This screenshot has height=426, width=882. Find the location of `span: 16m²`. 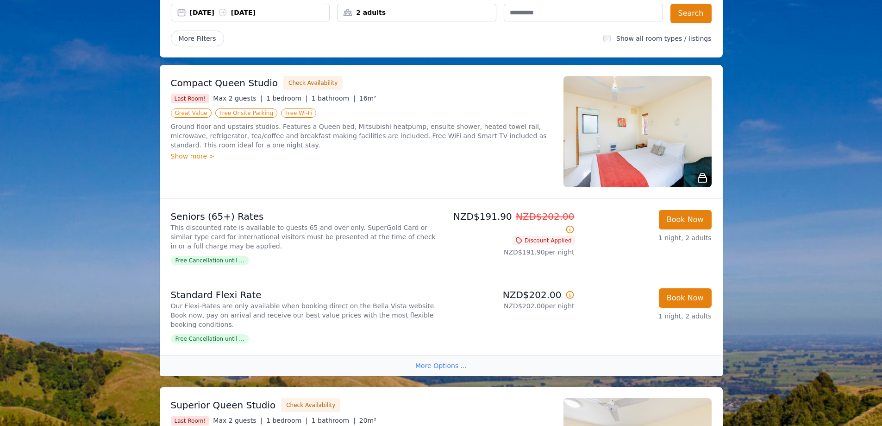

span: 16m² is located at coordinates (368, 98).